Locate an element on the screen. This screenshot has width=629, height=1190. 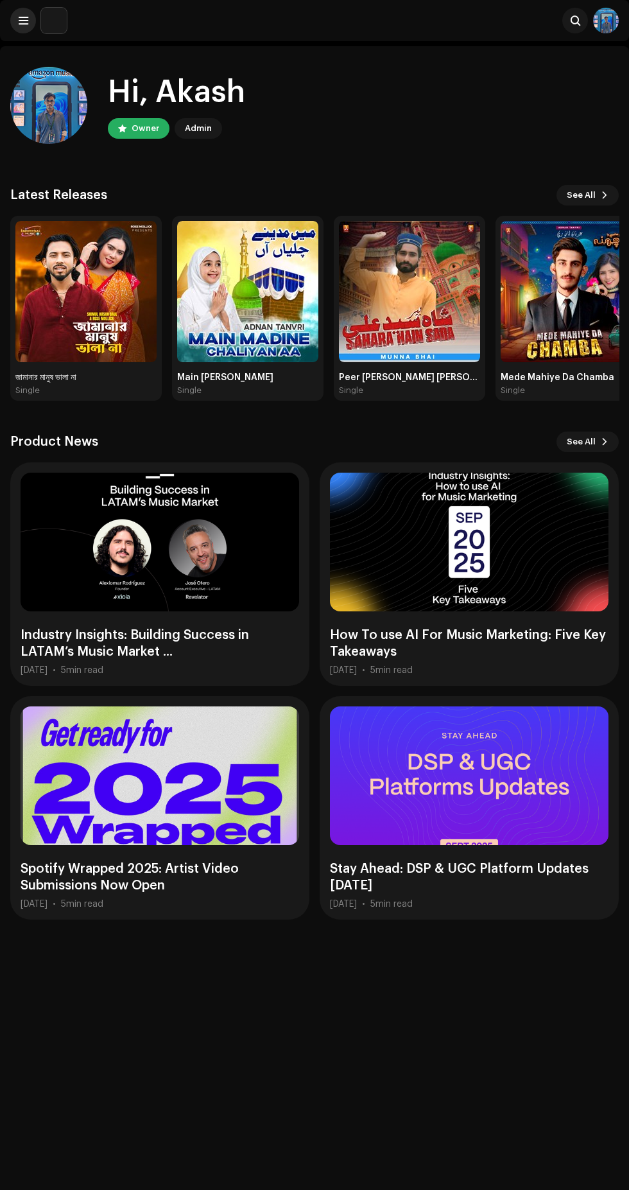
div: Hi, Akash is located at coordinates (177, 92).